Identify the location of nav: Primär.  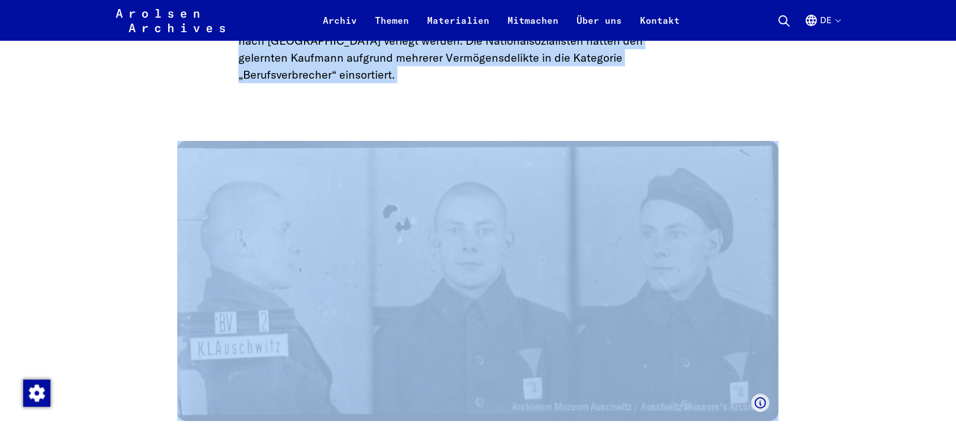
(502, 20).